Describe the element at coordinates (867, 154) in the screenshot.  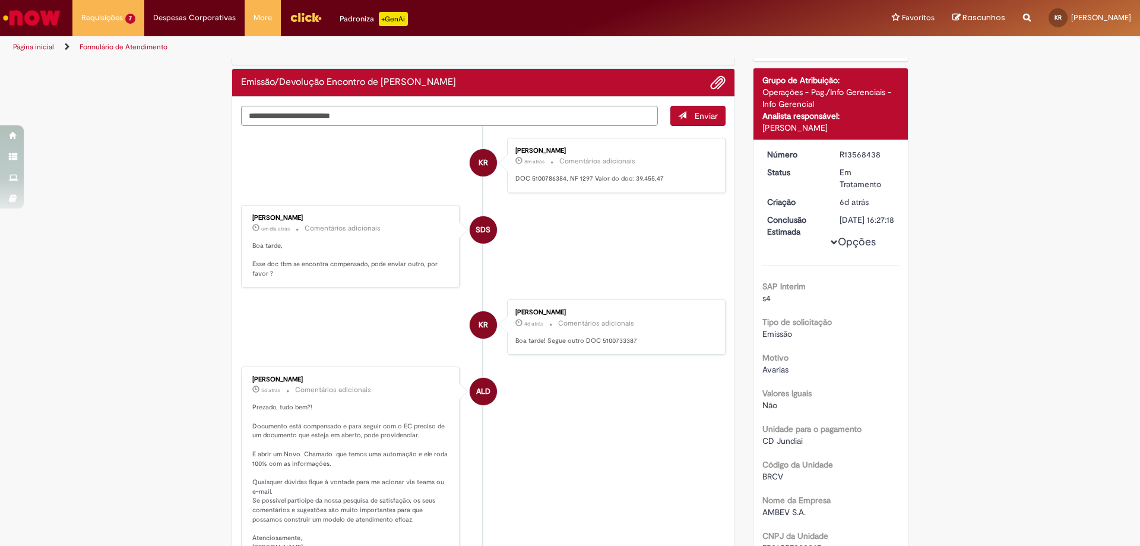
I see `div: R13568438` at that location.